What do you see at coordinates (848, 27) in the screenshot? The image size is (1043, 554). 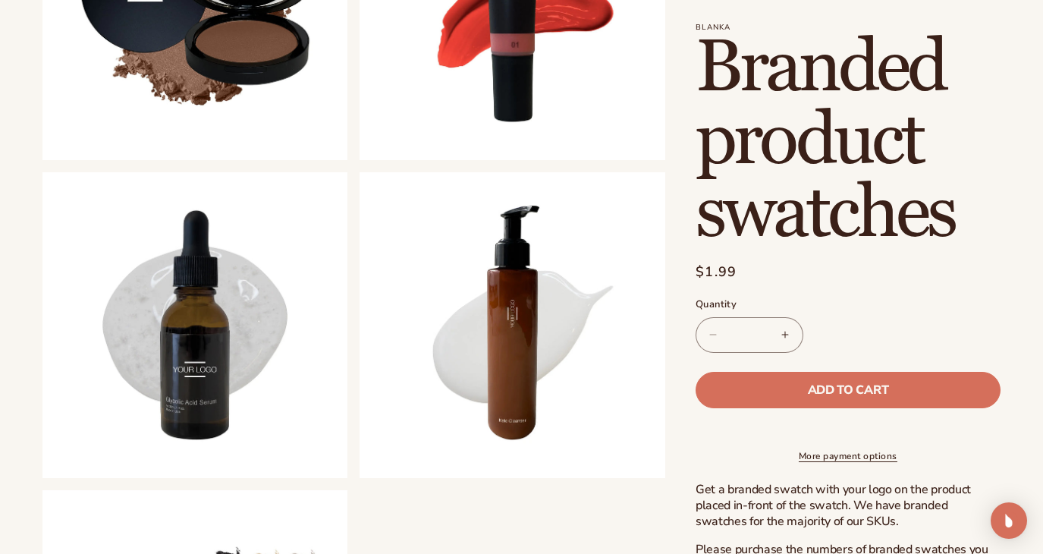 I see `p: Blanka` at bounding box center [848, 27].